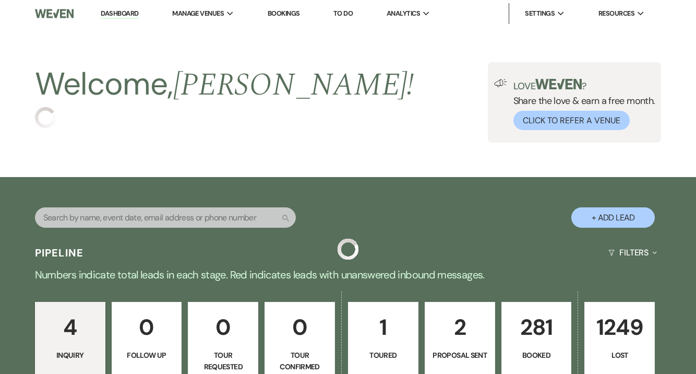 This screenshot has height=374, width=696. What do you see at coordinates (584, 85) in the screenshot?
I see `p: Love ?` at bounding box center [584, 85].